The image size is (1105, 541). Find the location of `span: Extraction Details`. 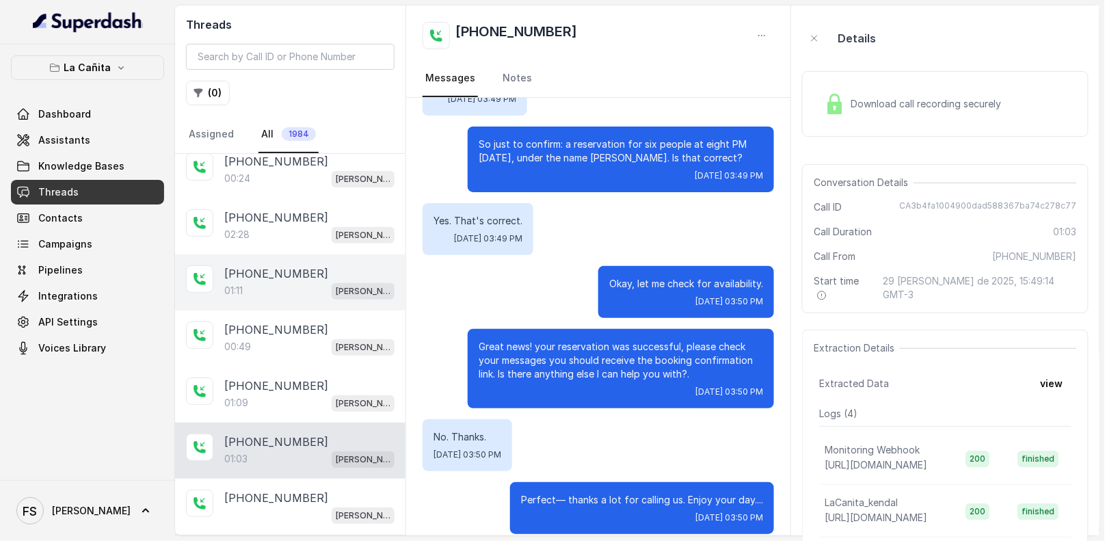

span: Extraction Details is located at coordinates (857, 348).